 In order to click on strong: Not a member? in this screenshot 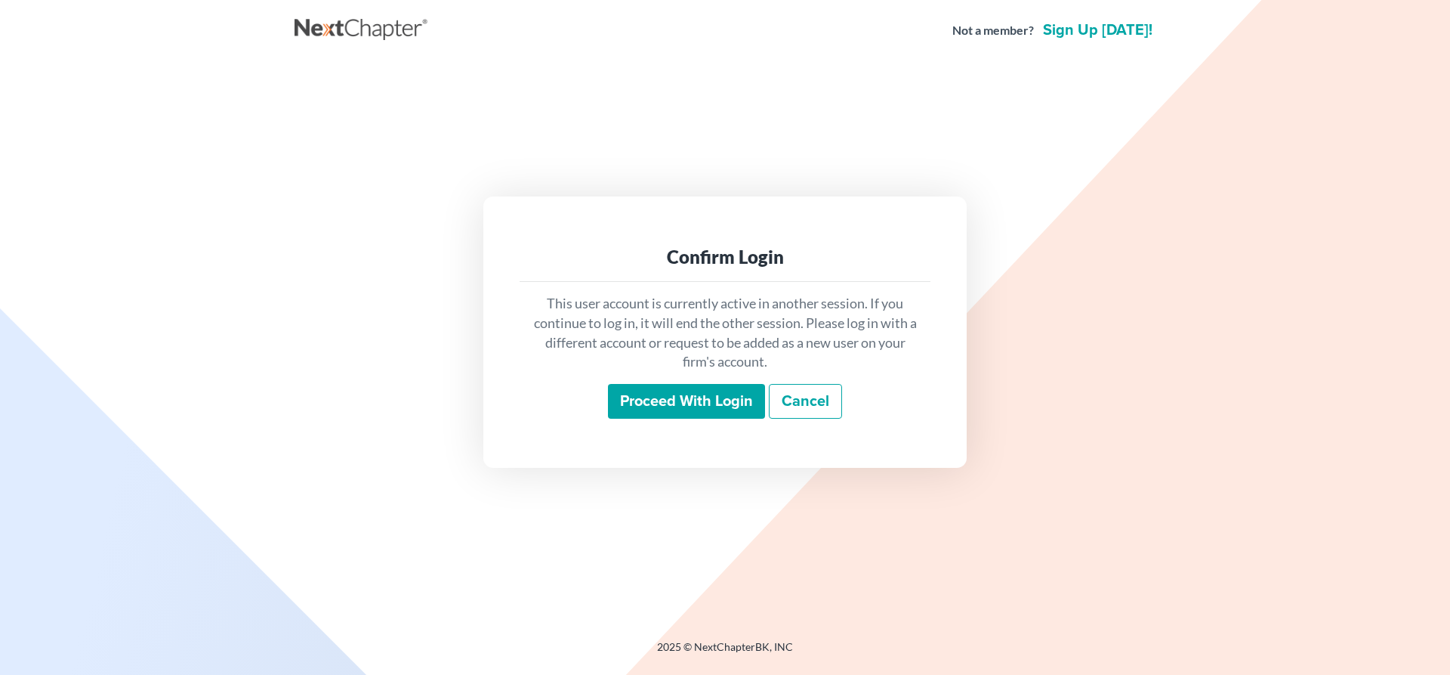, I will do `click(993, 30)`.